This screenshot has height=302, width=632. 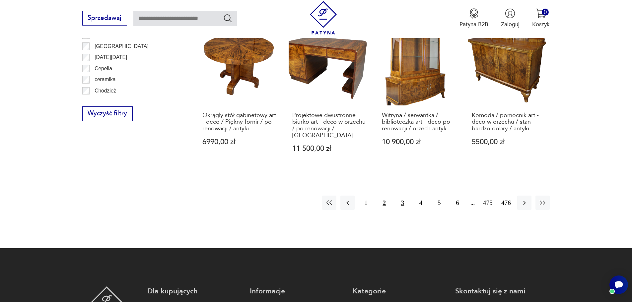 What do you see at coordinates (510, 18) in the screenshot?
I see `button: Zaloguj` at bounding box center [510, 18].